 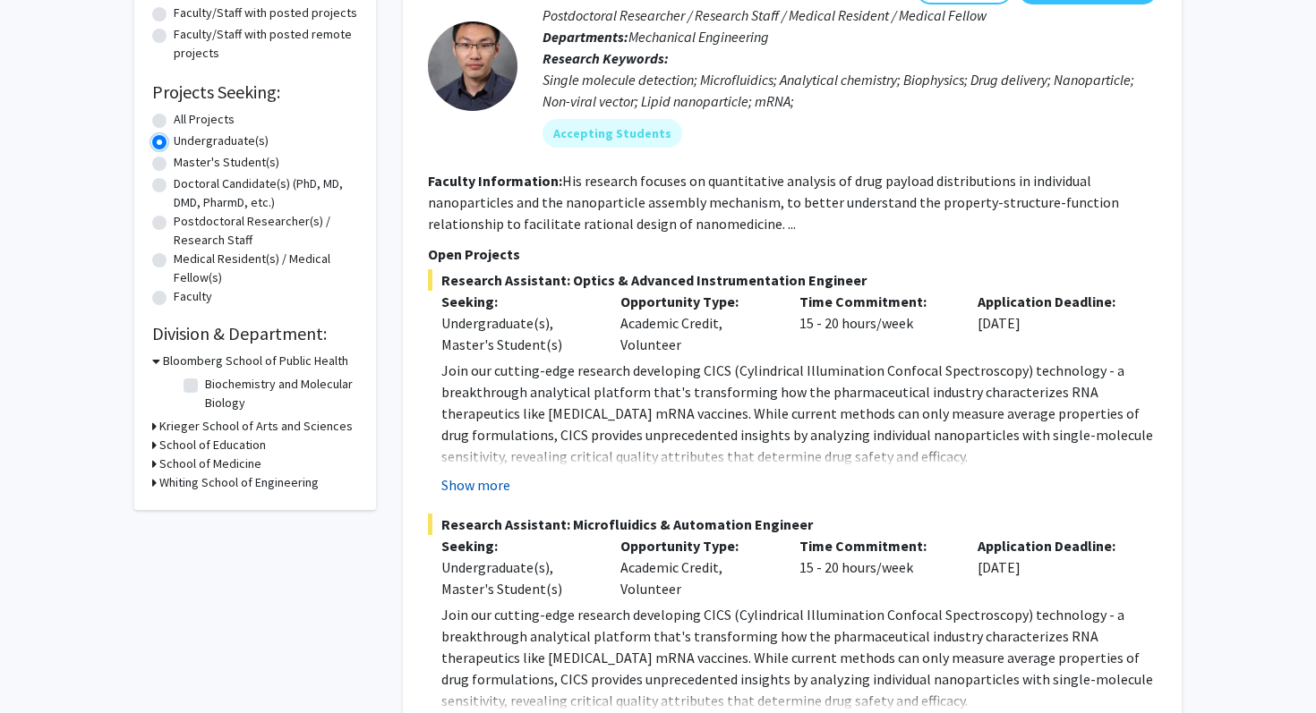 What do you see at coordinates (266, 193) in the screenshot?
I see `label: Doctoral Candidate(s) (PhD, MD, DMD, PharmD, etc.)` at bounding box center [266, 193].